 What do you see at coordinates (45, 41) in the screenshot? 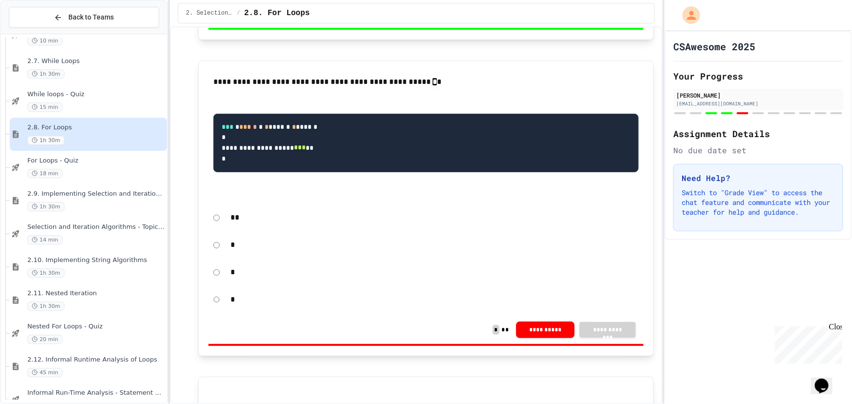
I see `span: 10 min` at bounding box center [45, 41].